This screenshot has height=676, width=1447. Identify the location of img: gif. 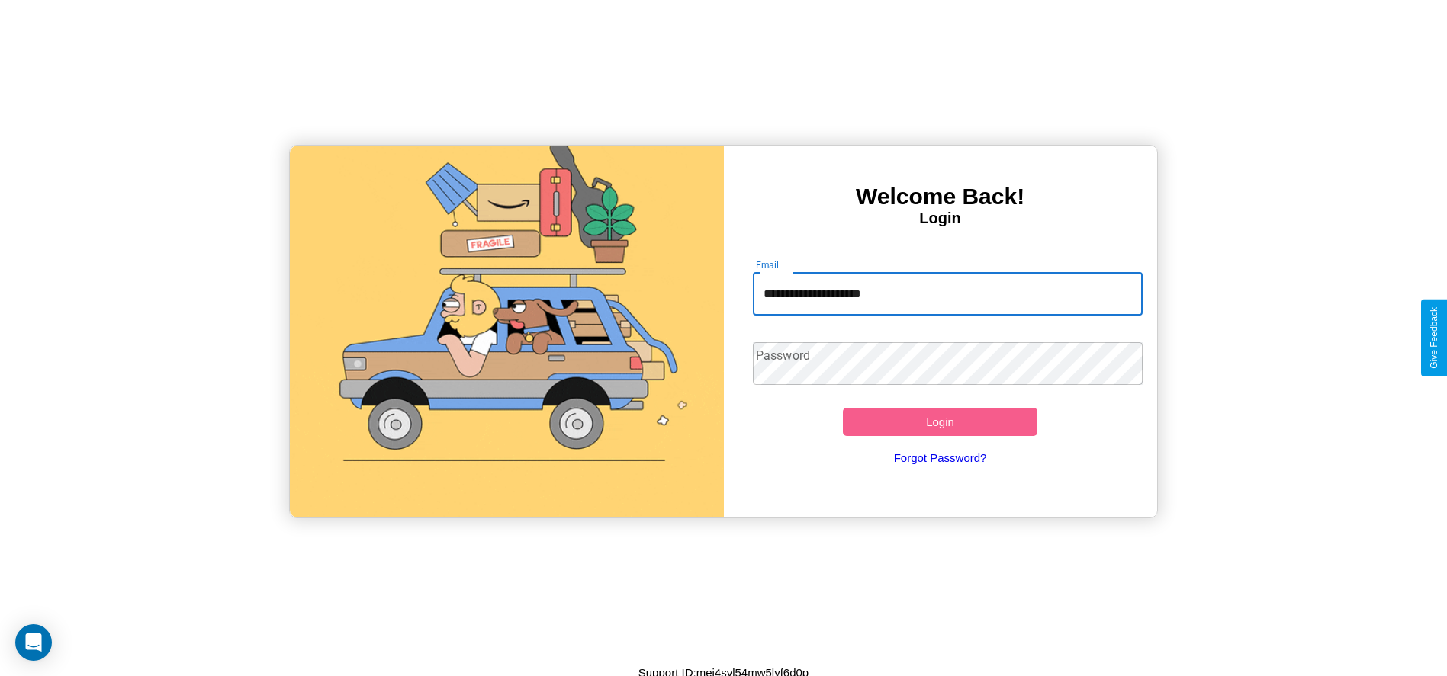
(506, 332).